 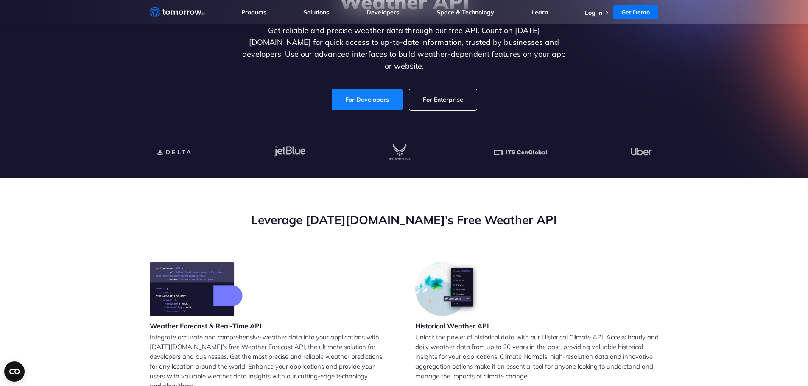 I want to click on a: Log In, so click(x=593, y=13).